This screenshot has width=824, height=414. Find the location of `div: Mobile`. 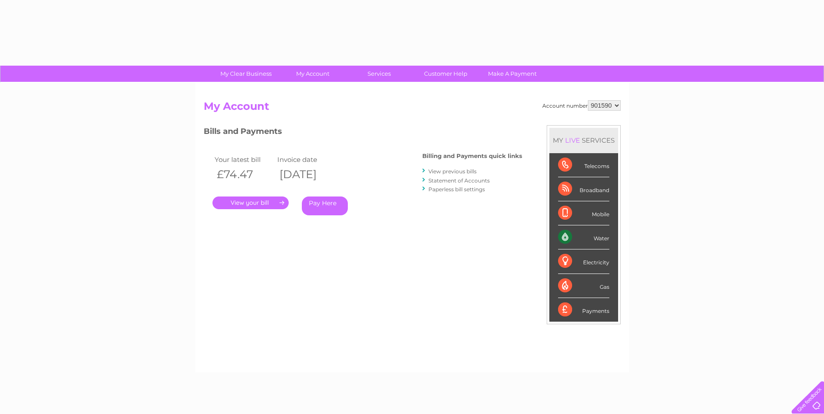

div: Mobile is located at coordinates (583, 213).